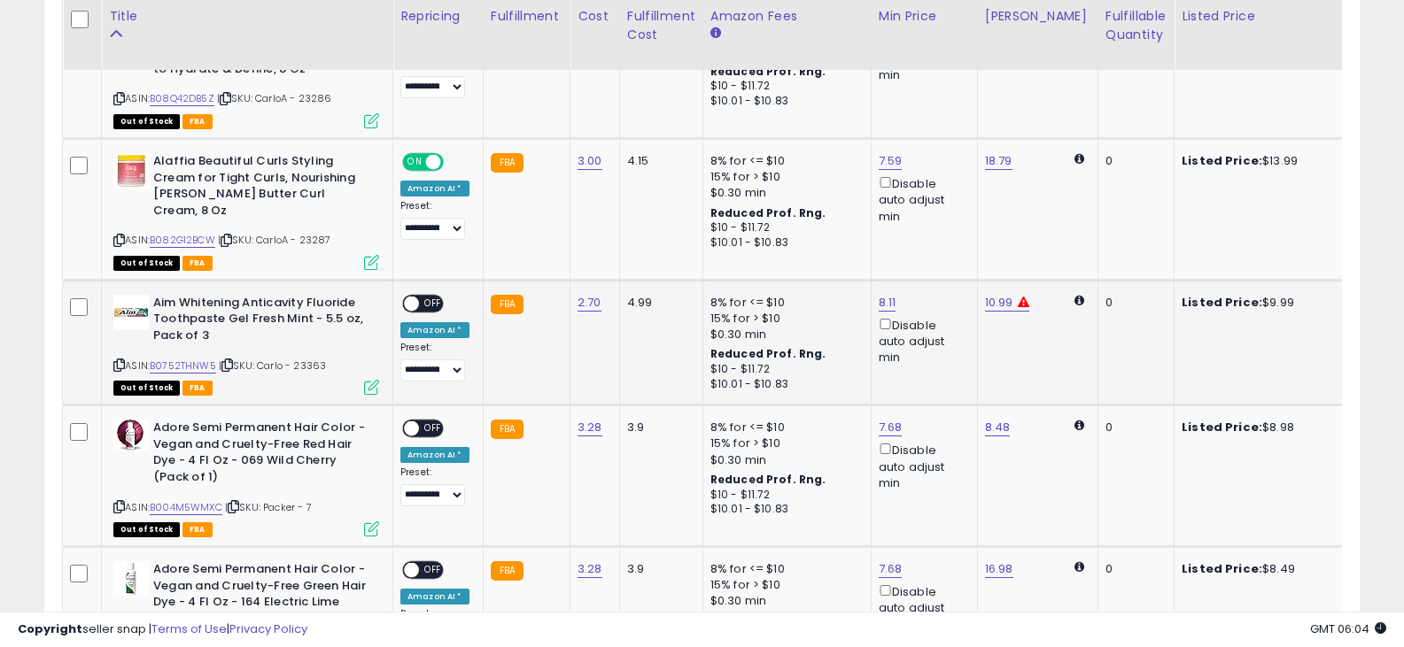 The image size is (1404, 647). Describe the element at coordinates (590, 569) in the screenshot. I see `a: 3.28` at that location.